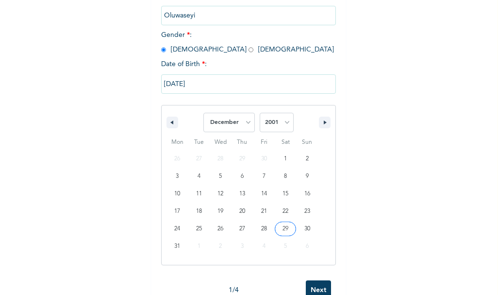  I want to click on button: 23, so click(307, 211).